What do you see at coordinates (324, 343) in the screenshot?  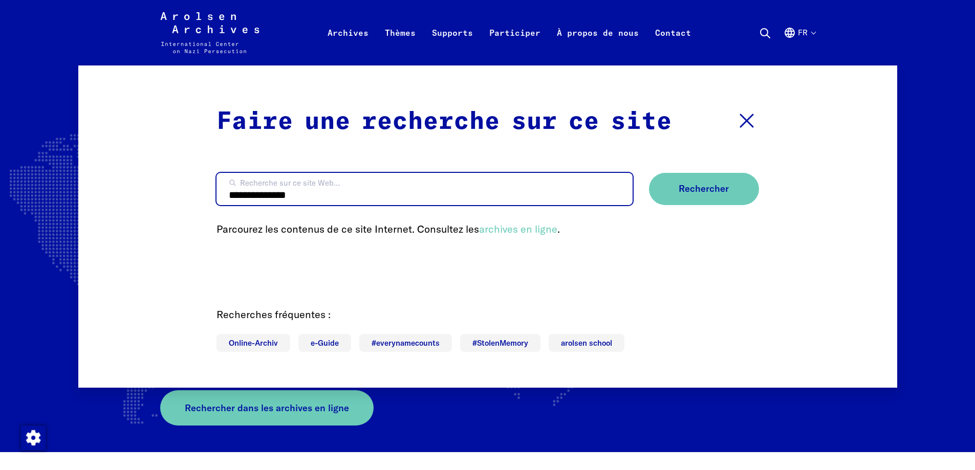 I see `a: e-Guide` at bounding box center [324, 343].